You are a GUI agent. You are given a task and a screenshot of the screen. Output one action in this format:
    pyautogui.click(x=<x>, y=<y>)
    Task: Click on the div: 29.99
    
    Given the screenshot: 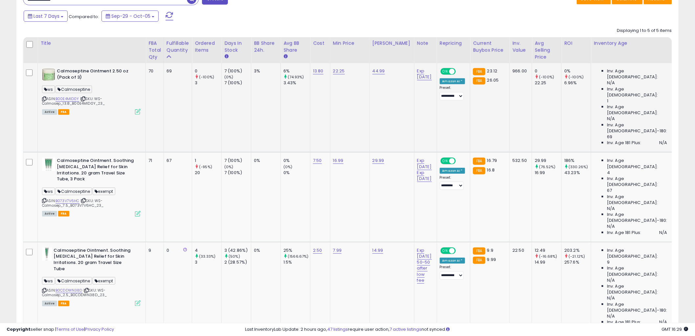 What is the action you would take?
    pyautogui.click(x=548, y=160)
    